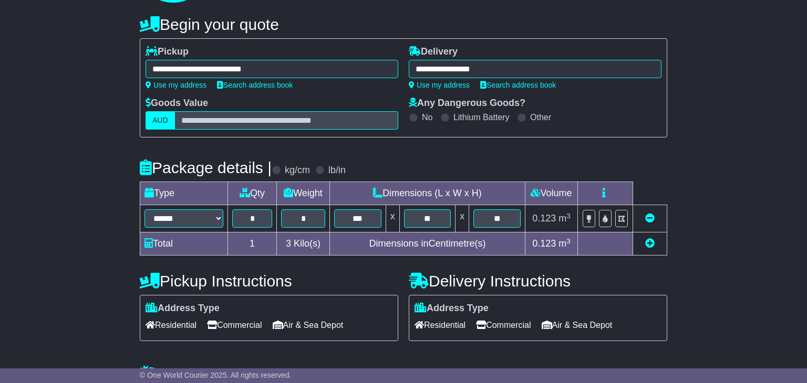 This screenshot has height=383, width=807. I want to click on td: 1, so click(252, 244).